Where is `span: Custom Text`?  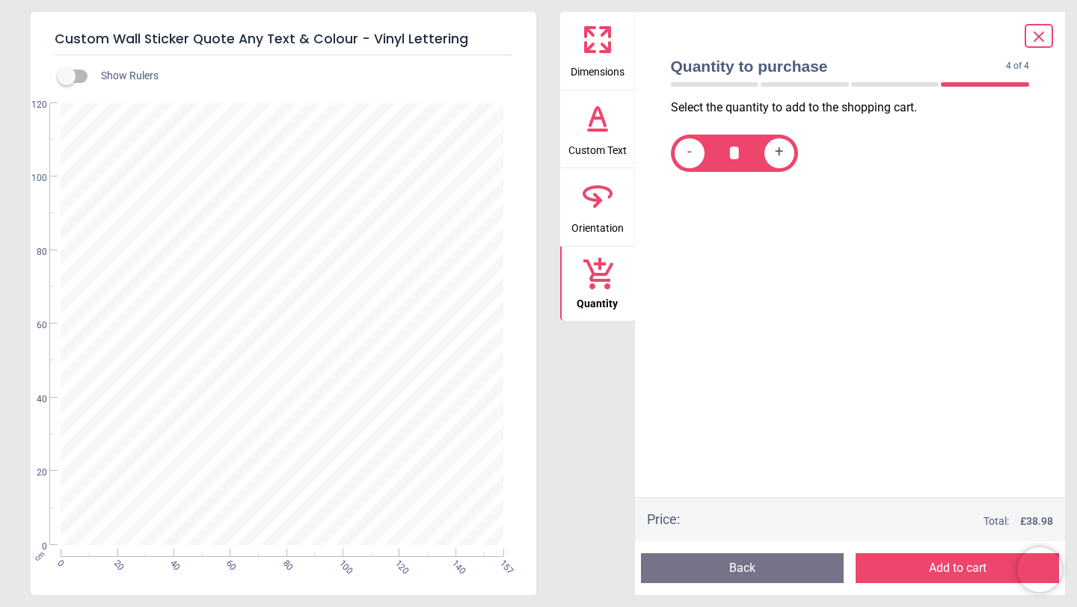
span: Custom Text is located at coordinates (597, 147).